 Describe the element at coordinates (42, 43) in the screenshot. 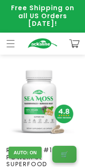

I see `img: Ackaline` at that location.